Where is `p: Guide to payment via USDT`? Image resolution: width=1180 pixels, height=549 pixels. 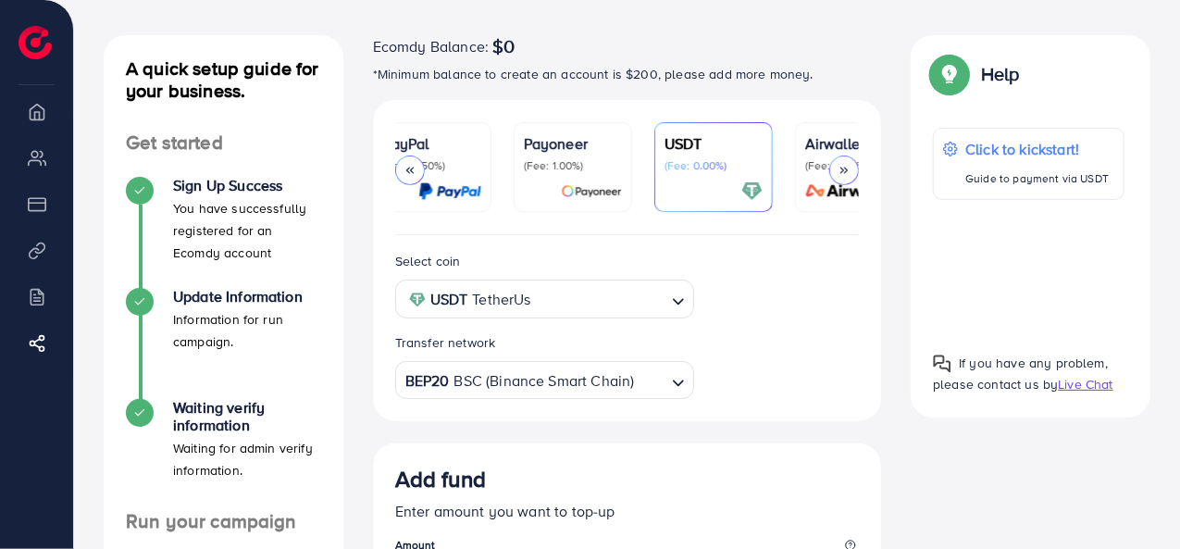 p: Guide to payment via USDT is located at coordinates (1037, 179).